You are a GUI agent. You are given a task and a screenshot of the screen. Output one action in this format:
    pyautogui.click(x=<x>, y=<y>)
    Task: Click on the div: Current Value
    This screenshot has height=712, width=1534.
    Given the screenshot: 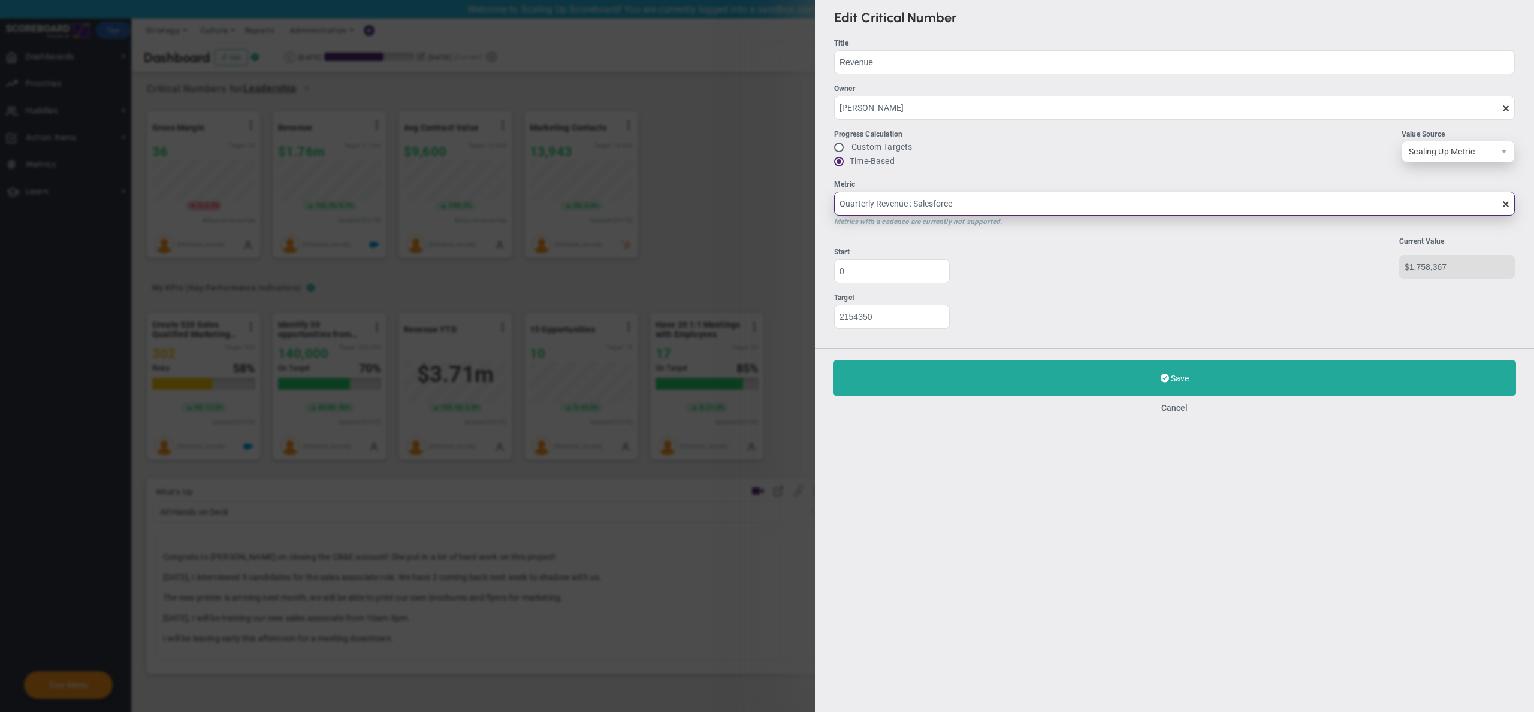 What is the action you would take?
    pyautogui.click(x=1456, y=241)
    